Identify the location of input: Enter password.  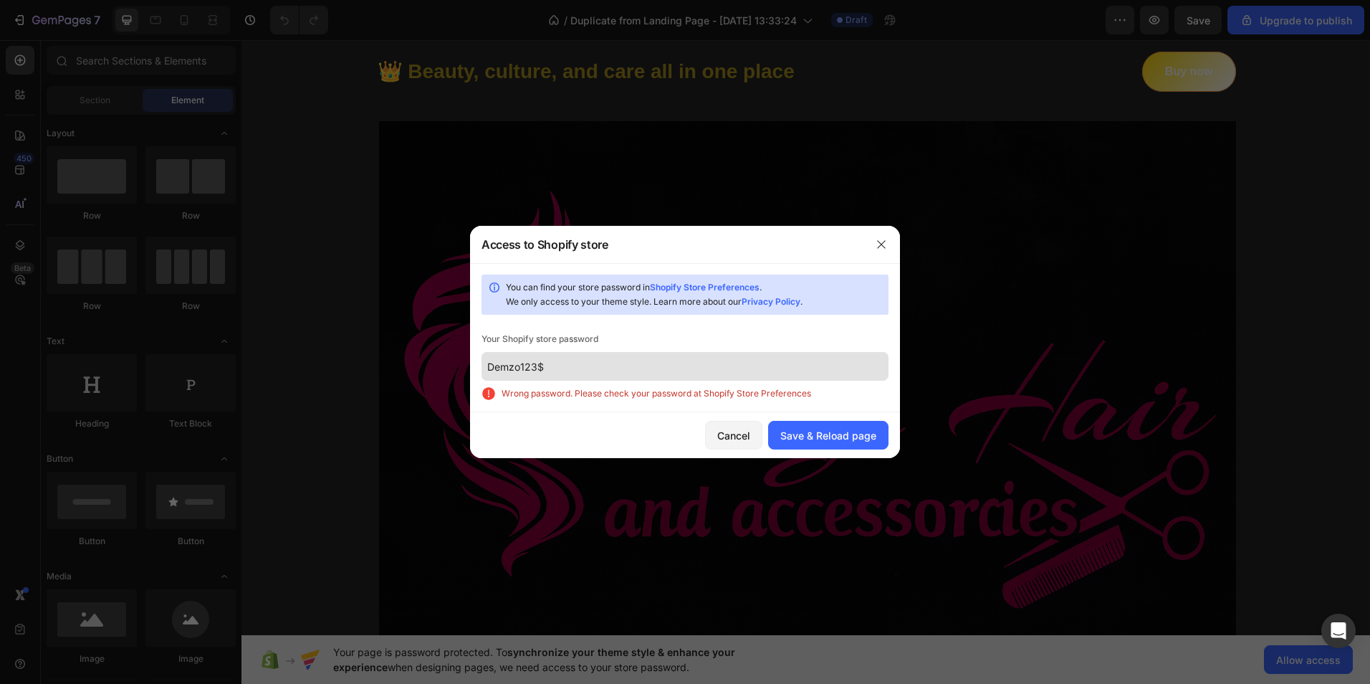
(685, 366).